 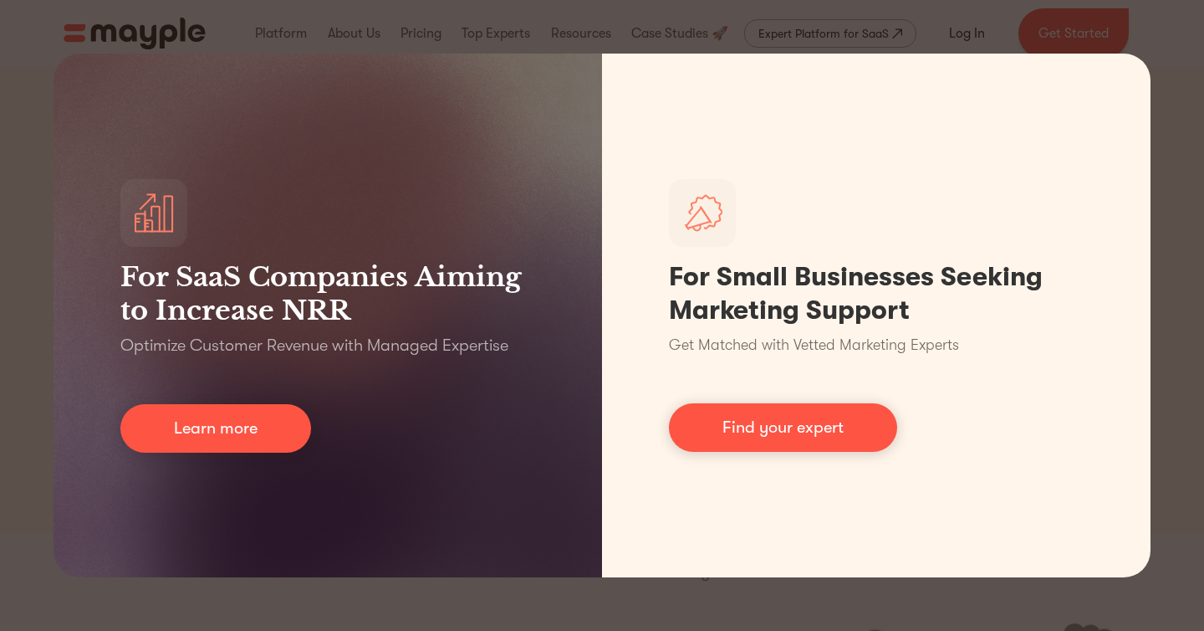 What do you see at coordinates (814, 345) in the screenshot?
I see `p: Get Matched with Vetted Marketing Experts` at bounding box center [814, 345].